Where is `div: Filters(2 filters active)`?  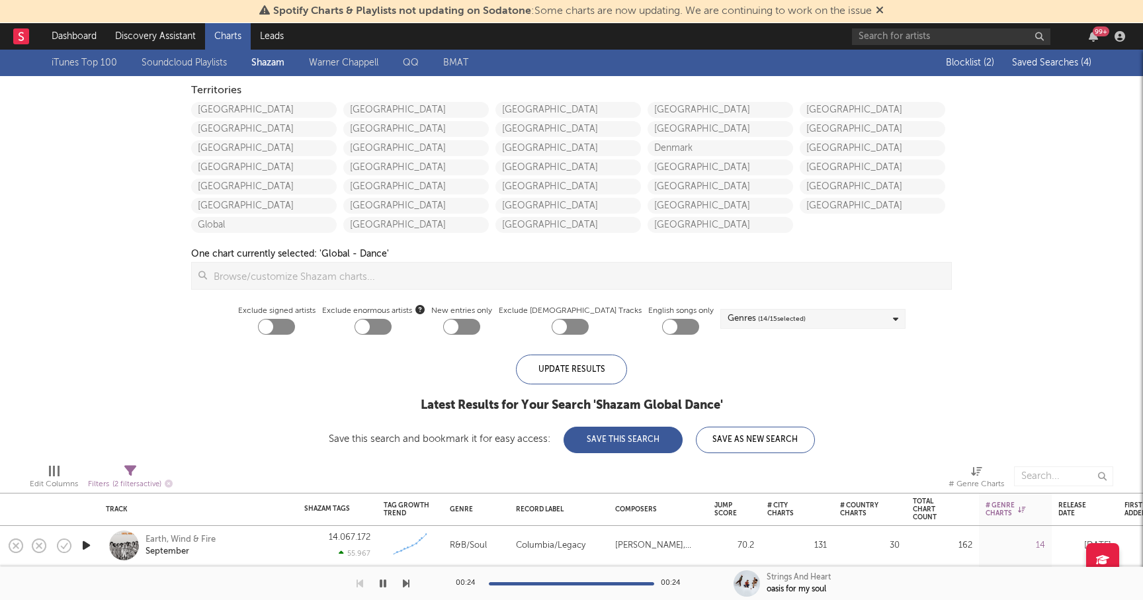
div: Filters(2 filters active) is located at coordinates (130, 479).